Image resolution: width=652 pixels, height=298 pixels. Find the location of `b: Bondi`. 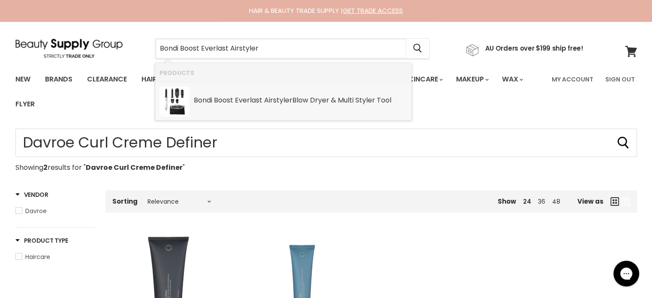

b: Bondi is located at coordinates (203, 100).